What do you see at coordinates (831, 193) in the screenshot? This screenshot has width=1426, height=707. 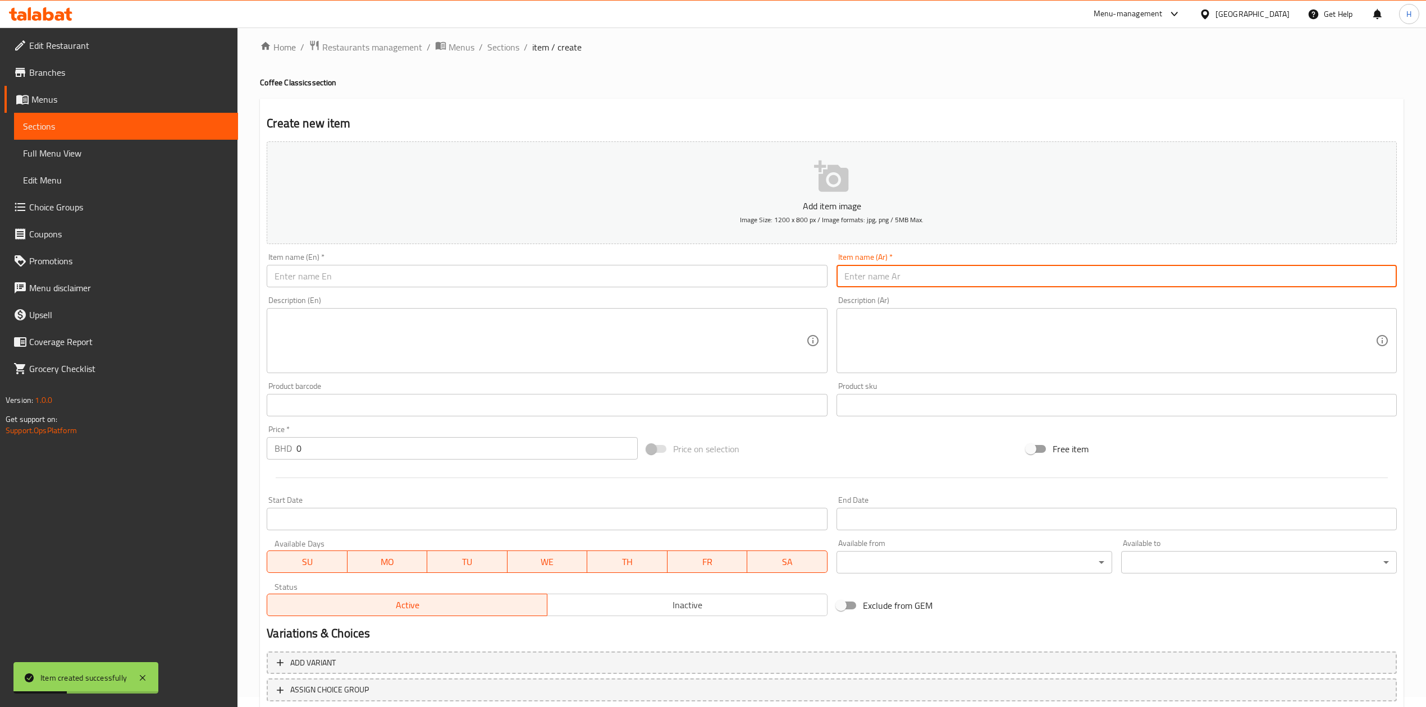 I see `button: Add item imageImage Size: 1200 x 800 px / Image formats: jpg, png / 5MB Max.` at bounding box center [831, 193].